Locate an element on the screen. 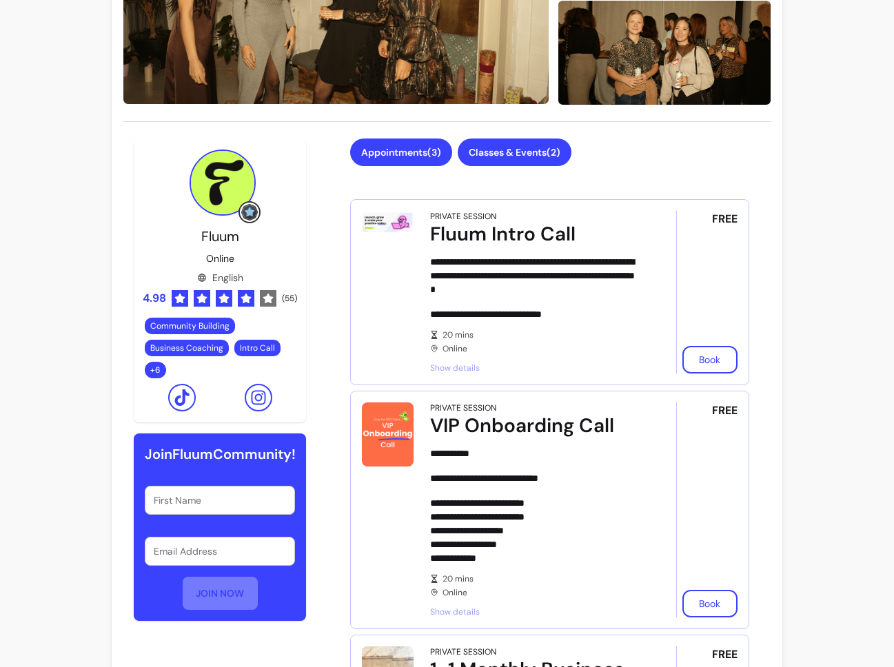 This screenshot has height=667, width=894. img: Fluum Intro Call is located at coordinates (387, 223).